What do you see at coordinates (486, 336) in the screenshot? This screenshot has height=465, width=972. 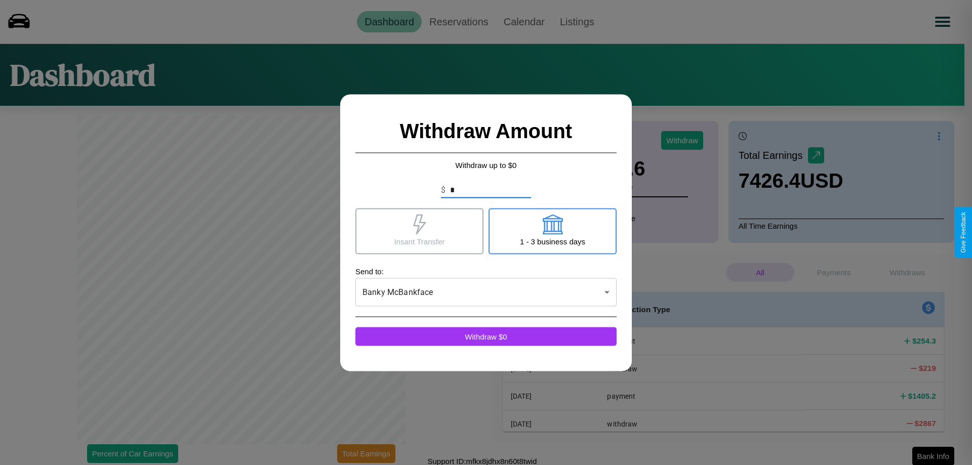 I see `button: Withdraw $0` at bounding box center [486, 336].